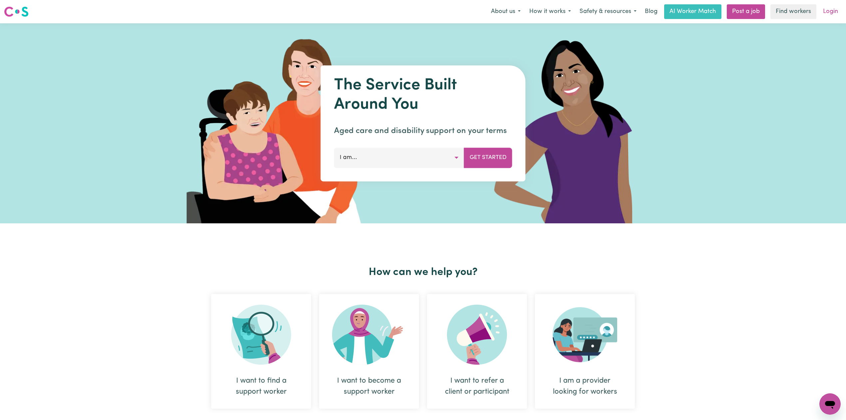 The image size is (846, 420). What do you see at coordinates (477, 335) in the screenshot?
I see `img: Refer` at bounding box center [477, 335].